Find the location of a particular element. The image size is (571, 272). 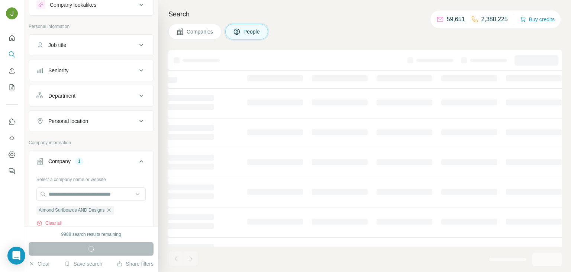

span: Almond Surfboards AND Designs is located at coordinates (71, 210).